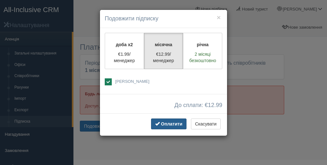 This screenshot has height=165, width=327. I want to click on p: місячна, so click(163, 45).